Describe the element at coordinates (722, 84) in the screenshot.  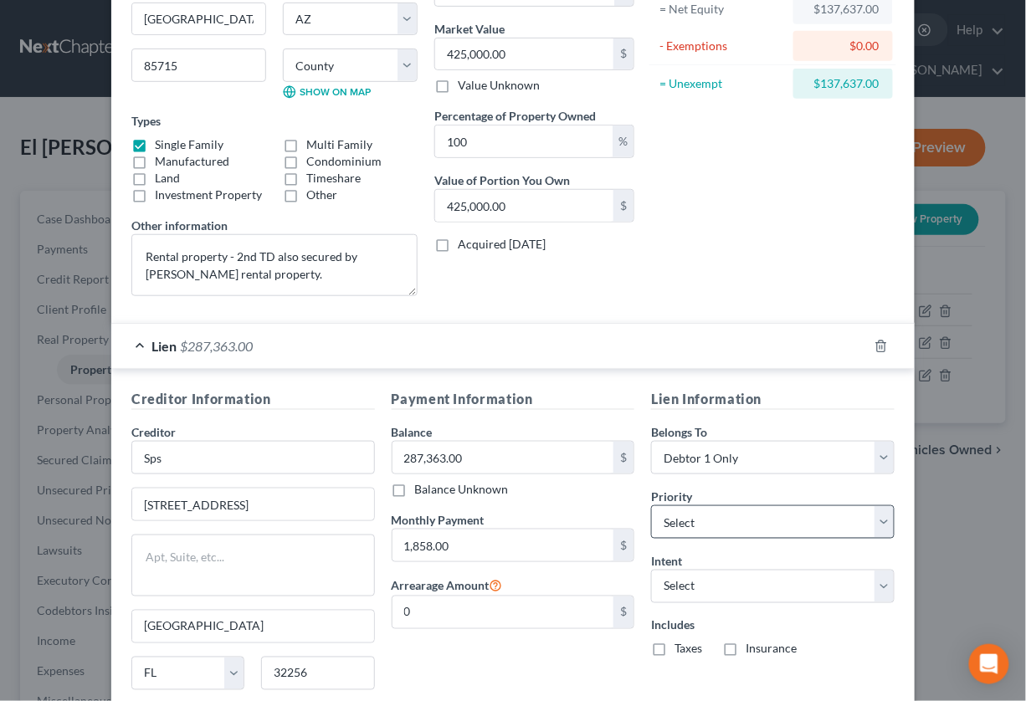
I see `div: = Unexempt` at that location.